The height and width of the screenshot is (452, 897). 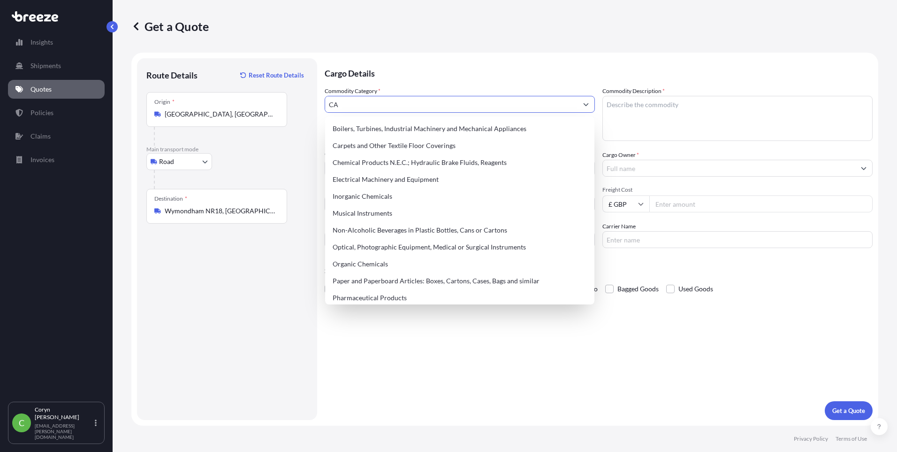 What do you see at coordinates (460, 298) in the screenshot?
I see `div: Pharmaceutical Products` at bounding box center [460, 298].